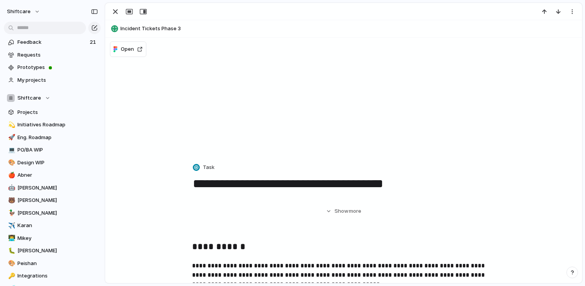 This screenshot has height=286, width=585. Describe the element at coordinates (349, 29) in the screenshot. I see `span: Incident Tickets Phase 3` at that location.